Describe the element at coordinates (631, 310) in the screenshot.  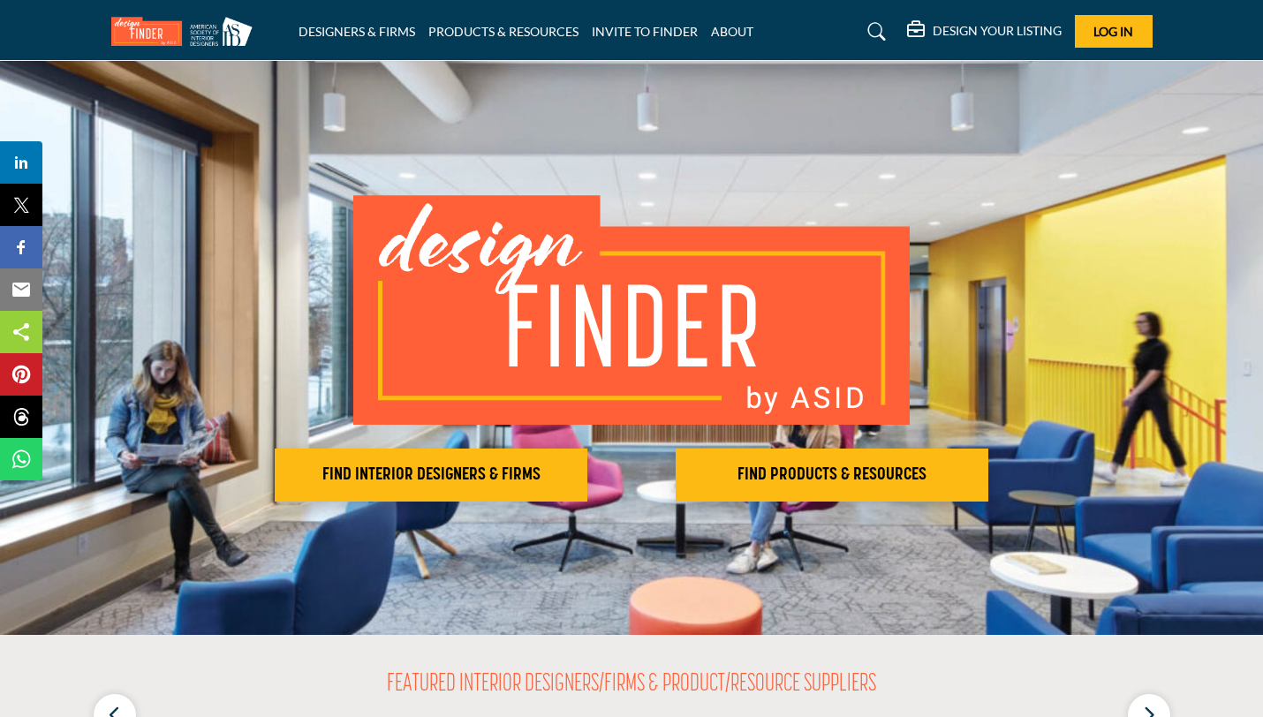
I see `img: image` at that location.